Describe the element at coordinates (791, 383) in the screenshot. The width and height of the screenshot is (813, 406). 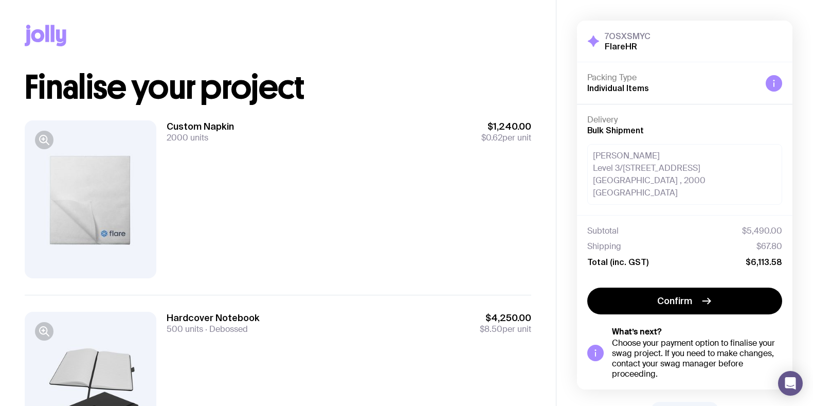
I see `div: Open Intercom Messenger` at that location.